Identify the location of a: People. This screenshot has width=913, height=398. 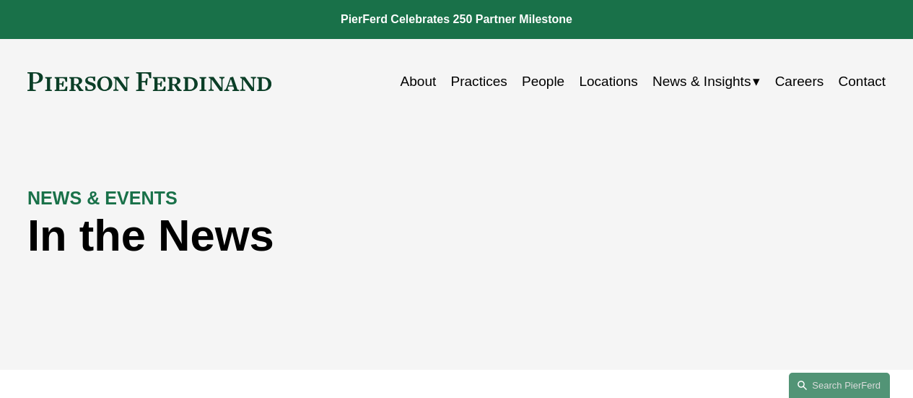
(543, 82).